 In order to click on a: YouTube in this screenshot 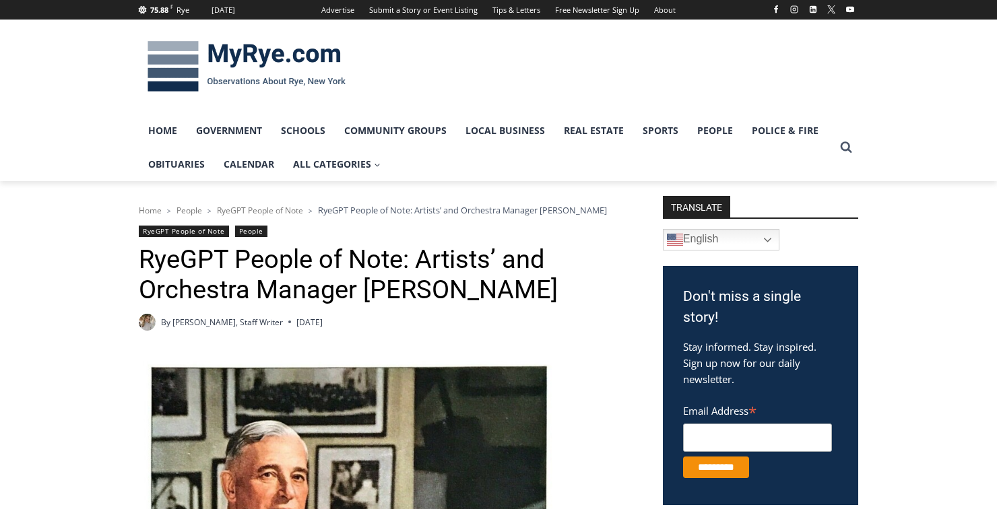, I will do `click(850, 9)`.